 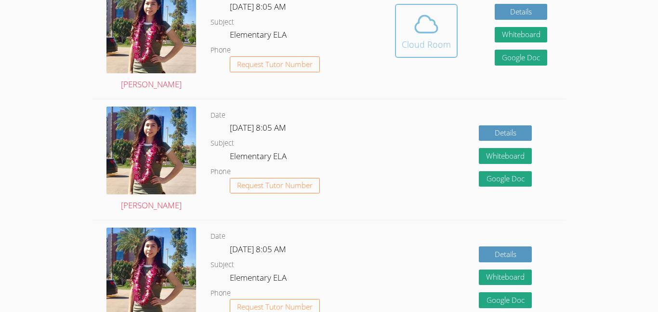 I want to click on div: Cloud Room, so click(x=426, y=44).